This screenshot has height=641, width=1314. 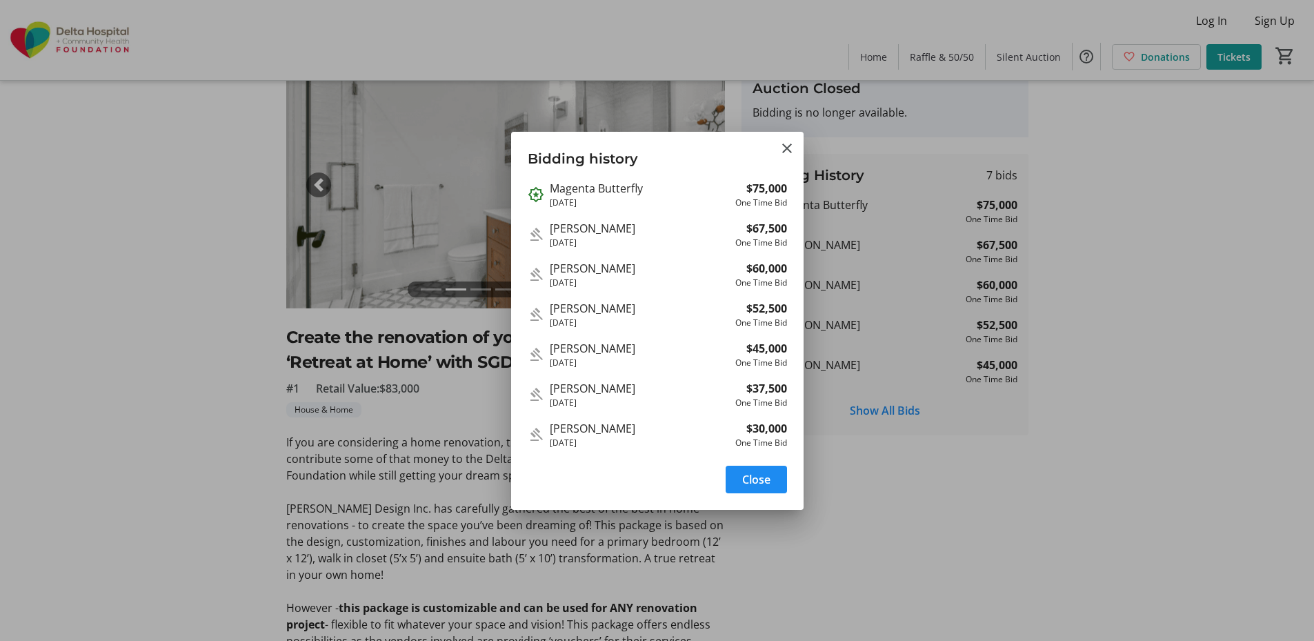 I want to click on strong: $67,500, so click(x=767, y=228).